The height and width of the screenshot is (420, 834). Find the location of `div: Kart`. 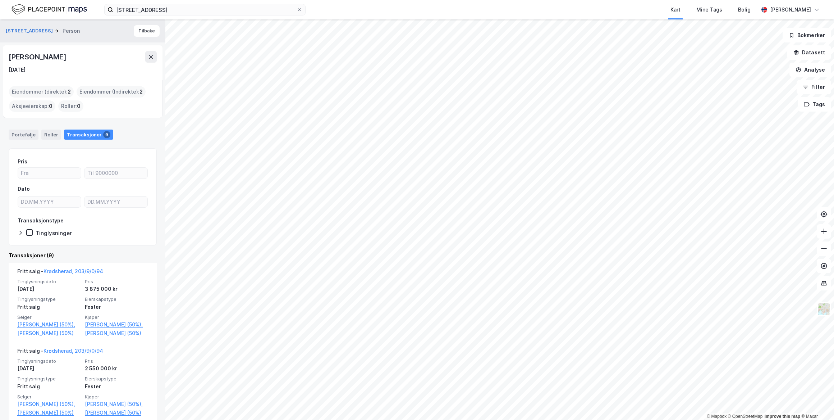

div: Kart is located at coordinates (676, 10).